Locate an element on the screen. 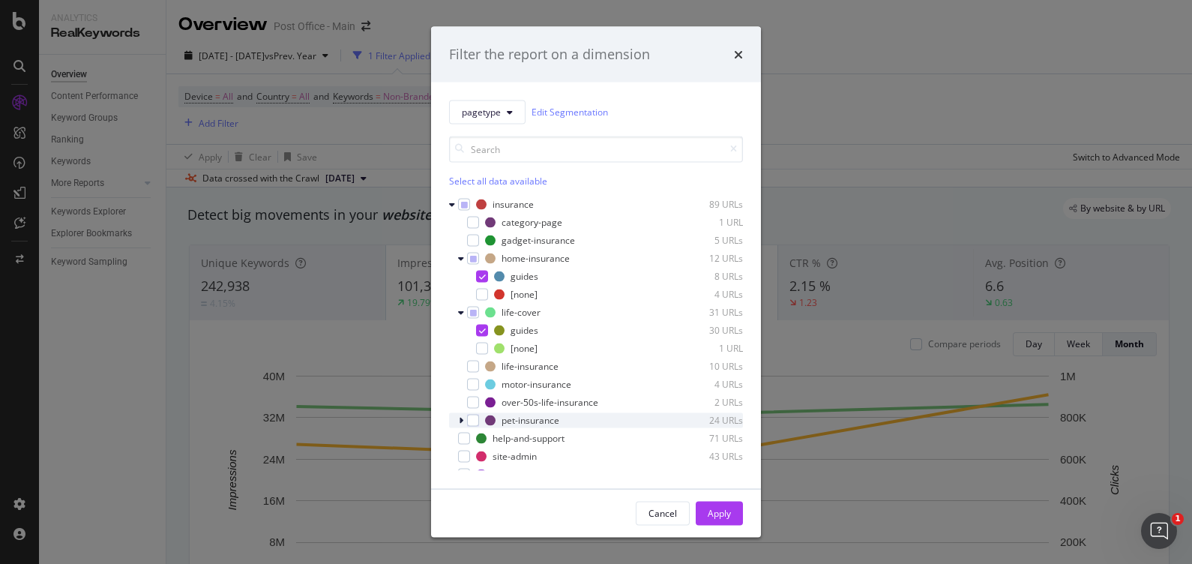 The width and height of the screenshot is (1192, 564). div: 35 URLs is located at coordinates (706, 474).